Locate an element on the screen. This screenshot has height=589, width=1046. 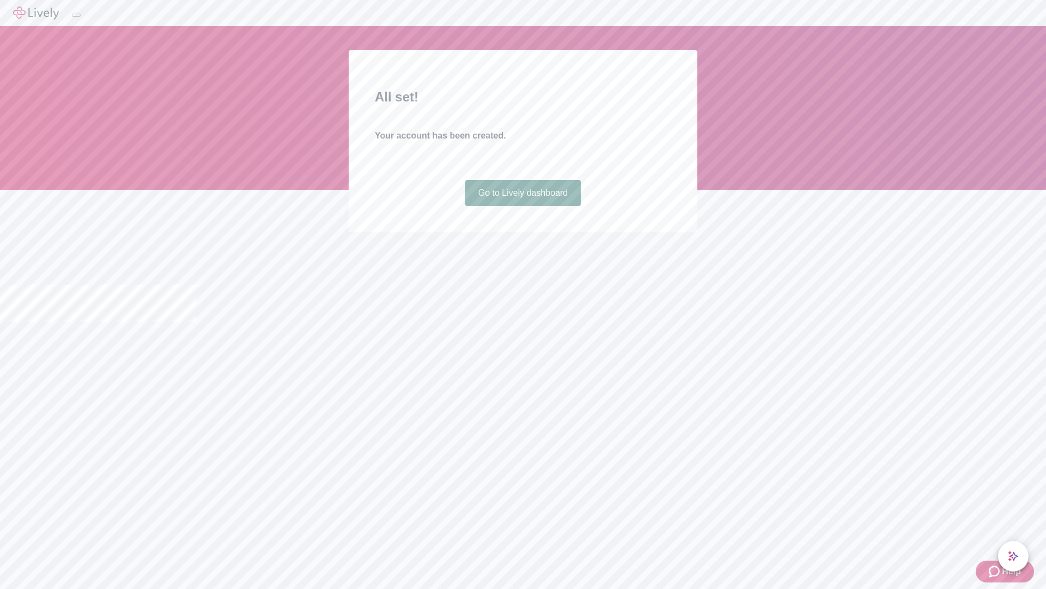
button: Log out is located at coordinates (76, 15).